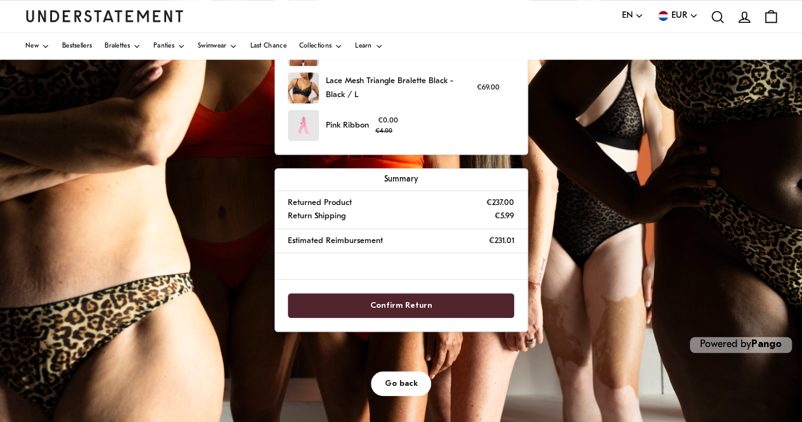  Describe the element at coordinates (268, 46) in the screenshot. I see `a: Last Chance` at that location.